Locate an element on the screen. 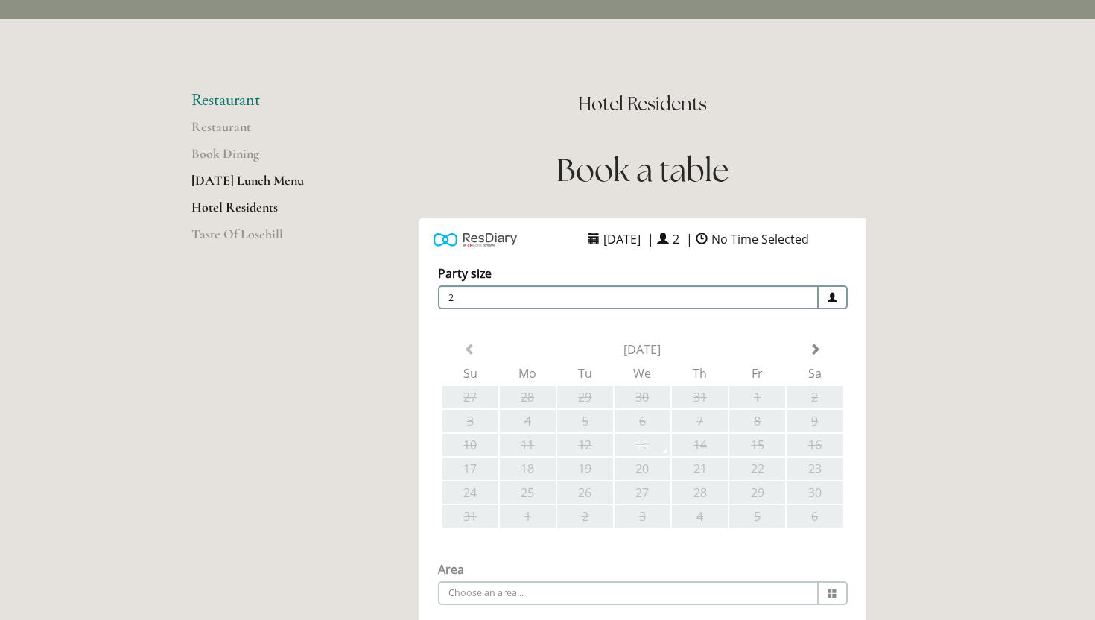 This screenshot has width=1095, height=620. span: No Time Selected is located at coordinates (760, 239).